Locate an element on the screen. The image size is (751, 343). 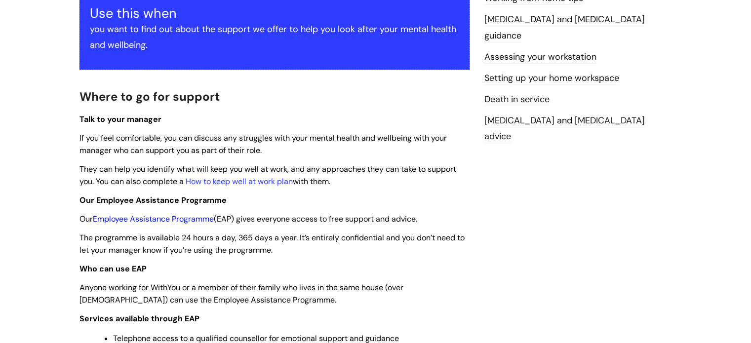
a: Death in service is located at coordinates (517, 100).